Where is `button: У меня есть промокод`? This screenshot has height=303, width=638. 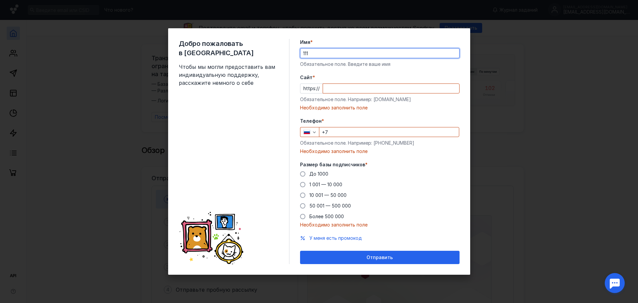
button: У меня есть промокод is located at coordinates (336, 238).